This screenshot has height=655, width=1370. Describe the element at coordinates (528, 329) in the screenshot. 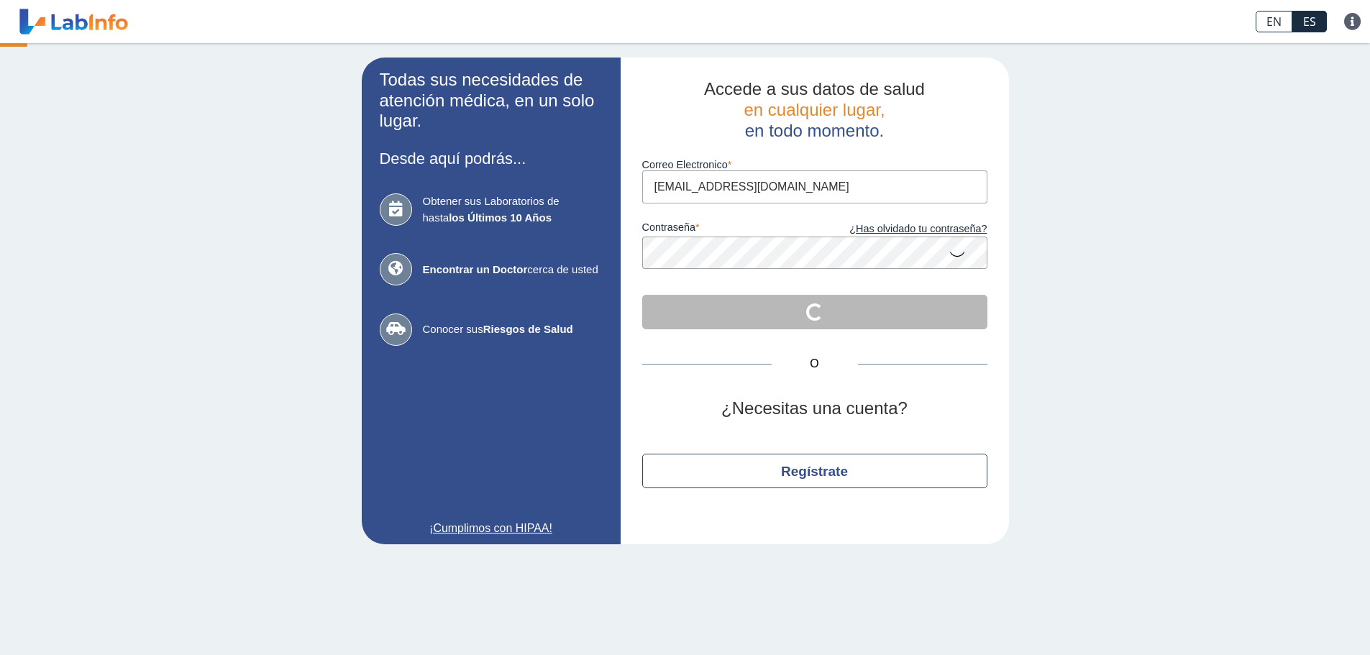

I see `b: Riesgos de Salud` at that location.